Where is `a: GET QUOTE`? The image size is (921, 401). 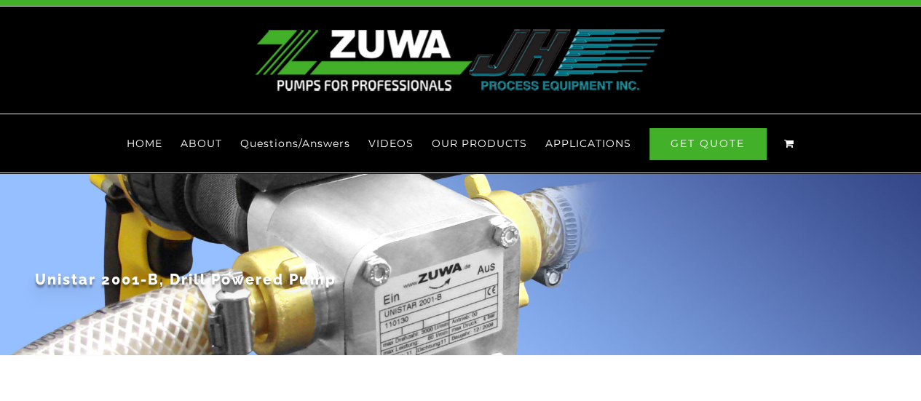
a: GET QUOTE is located at coordinates (708, 143).